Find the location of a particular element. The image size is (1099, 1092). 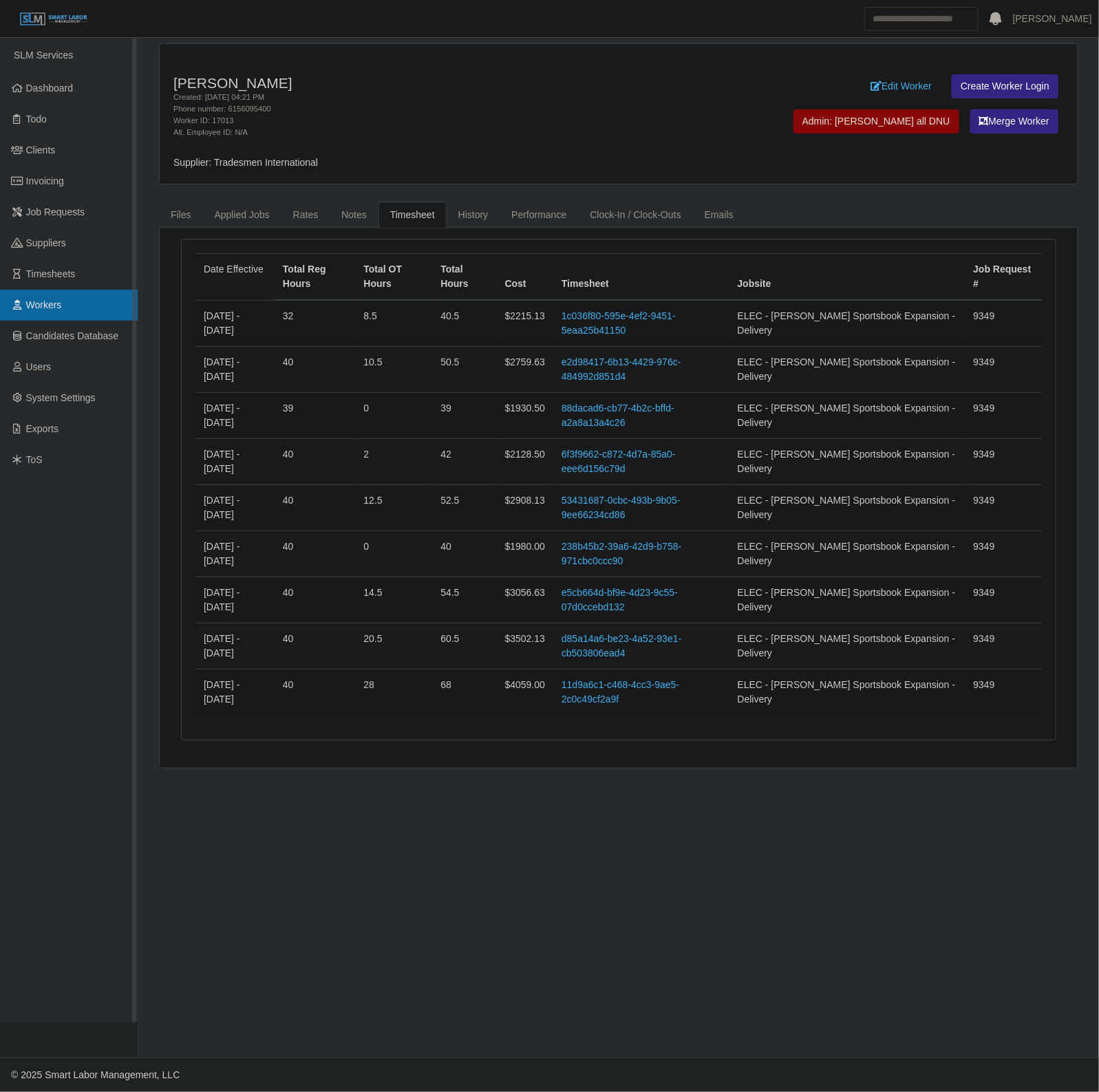

th: Cost is located at coordinates (525, 277).